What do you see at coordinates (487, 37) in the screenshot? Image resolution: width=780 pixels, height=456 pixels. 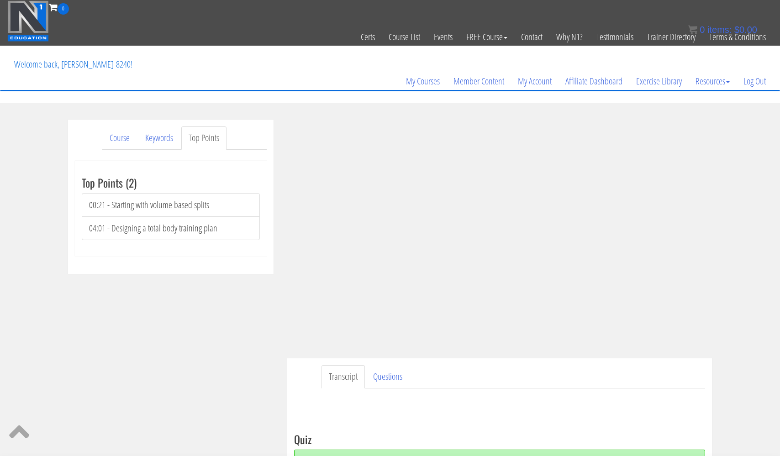 I see `a: FREE Course` at bounding box center [487, 37].